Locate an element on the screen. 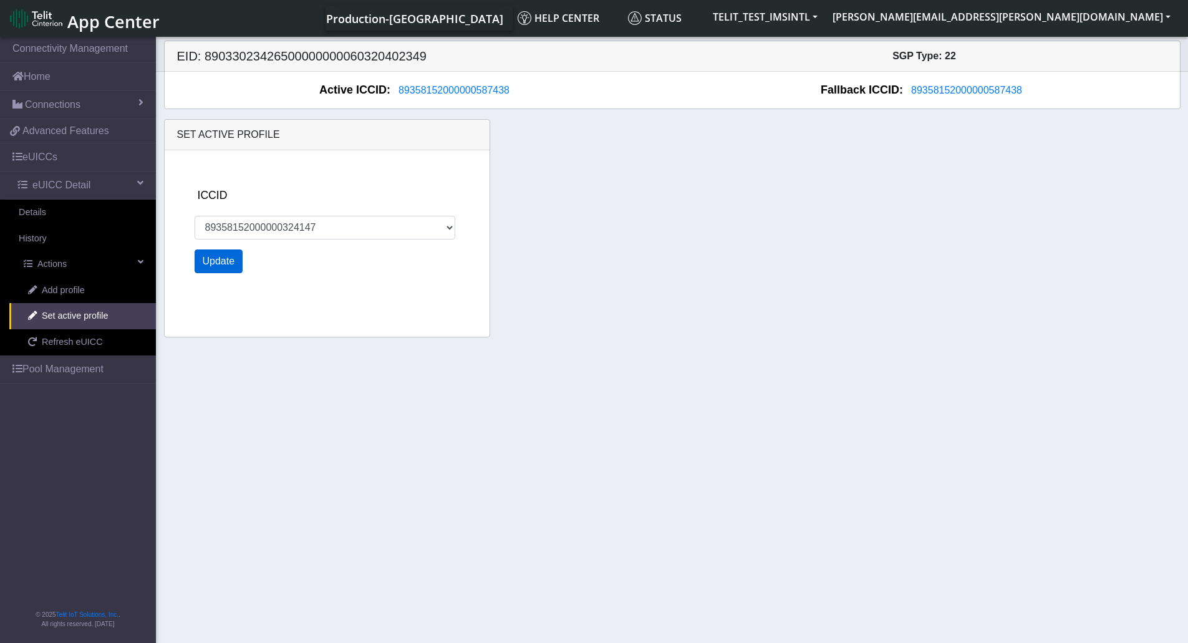 The height and width of the screenshot is (643, 1188). a: Telit IoT Solutions, Inc. is located at coordinates (87, 614).